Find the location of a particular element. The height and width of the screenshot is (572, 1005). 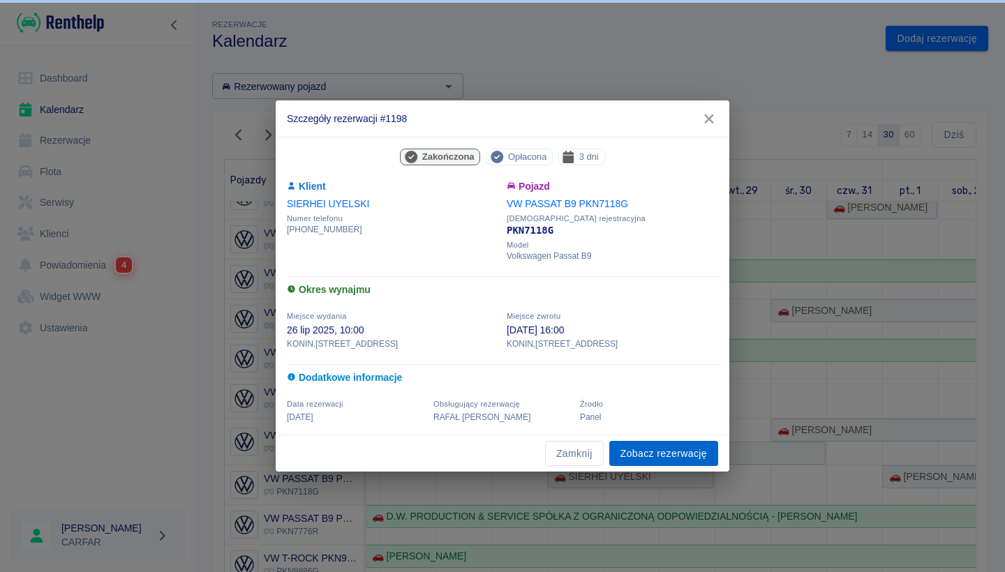

a: Zobacz rezerwację is located at coordinates (664, 454).